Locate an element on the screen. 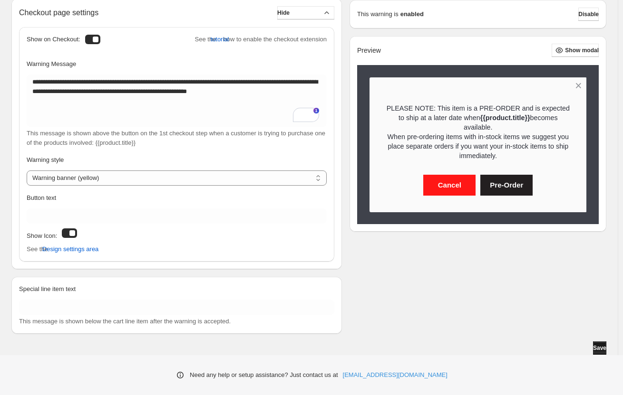  span: Disable is located at coordinates (588, 14).